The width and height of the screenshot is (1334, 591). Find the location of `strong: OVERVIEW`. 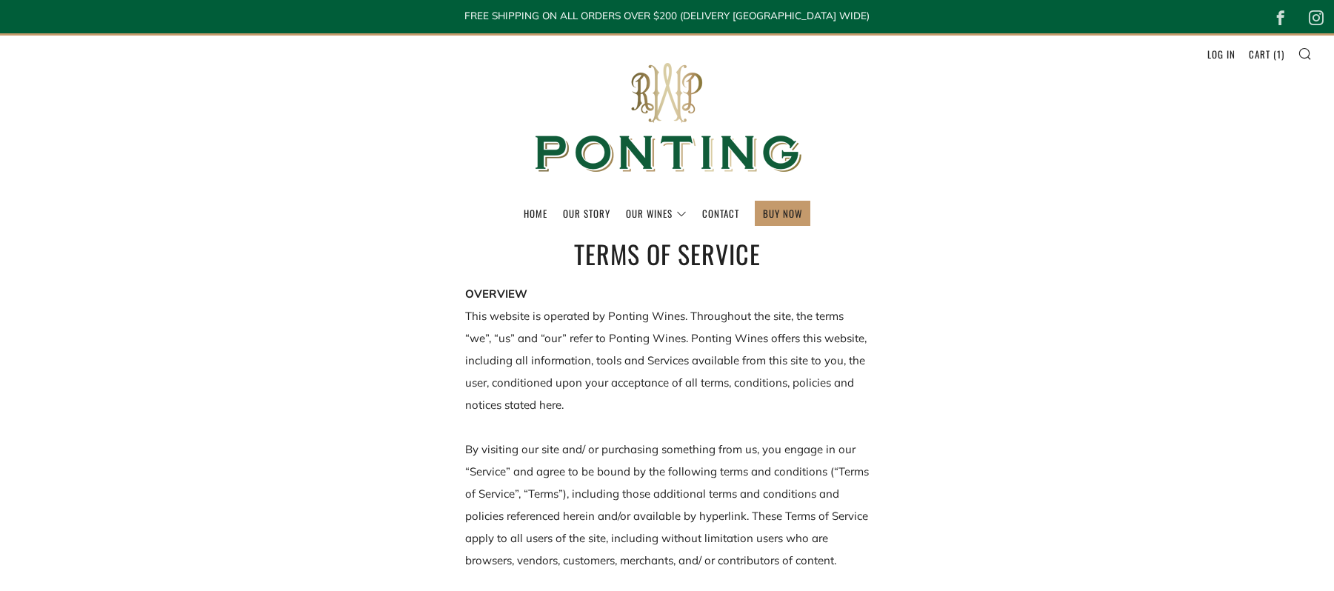

strong: OVERVIEW is located at coordinates (496, 293).